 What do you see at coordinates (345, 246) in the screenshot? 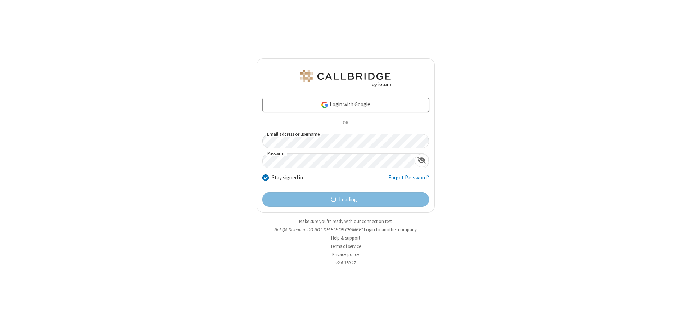
I see `a: Terms of service` at bounding box center [345, 246].